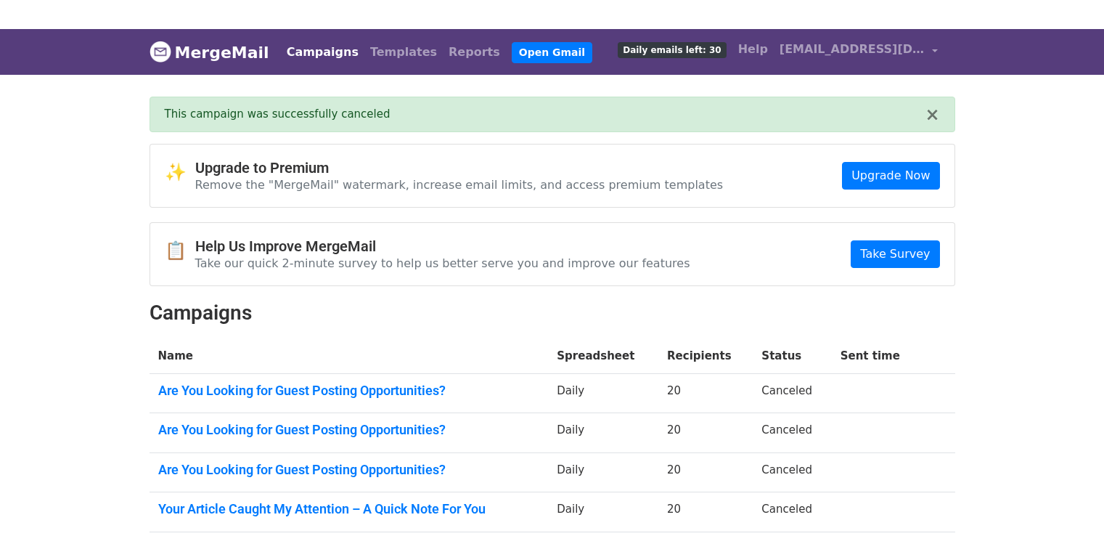  Describe the element at coordinates (672, 49) in the screenshot. I see `a: Daily emails left: 30` at that location.